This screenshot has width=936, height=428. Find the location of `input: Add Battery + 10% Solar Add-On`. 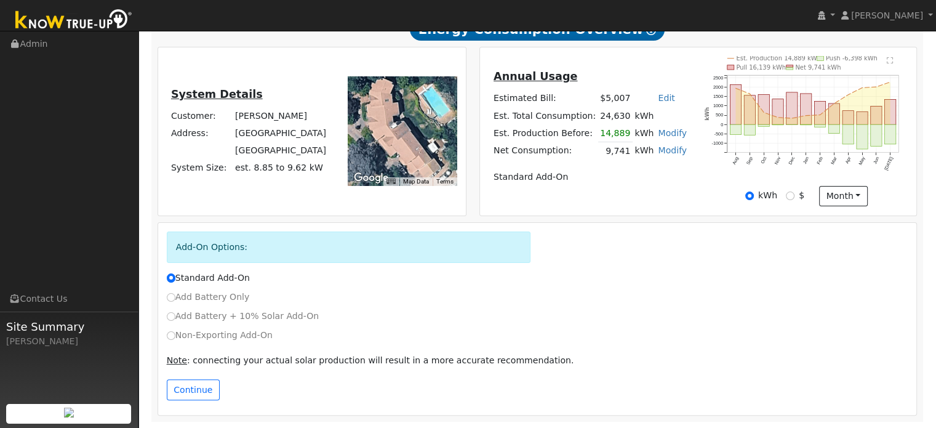

input: Add Battery + 10% Solar Add-On is located at coordinates (171, 316).